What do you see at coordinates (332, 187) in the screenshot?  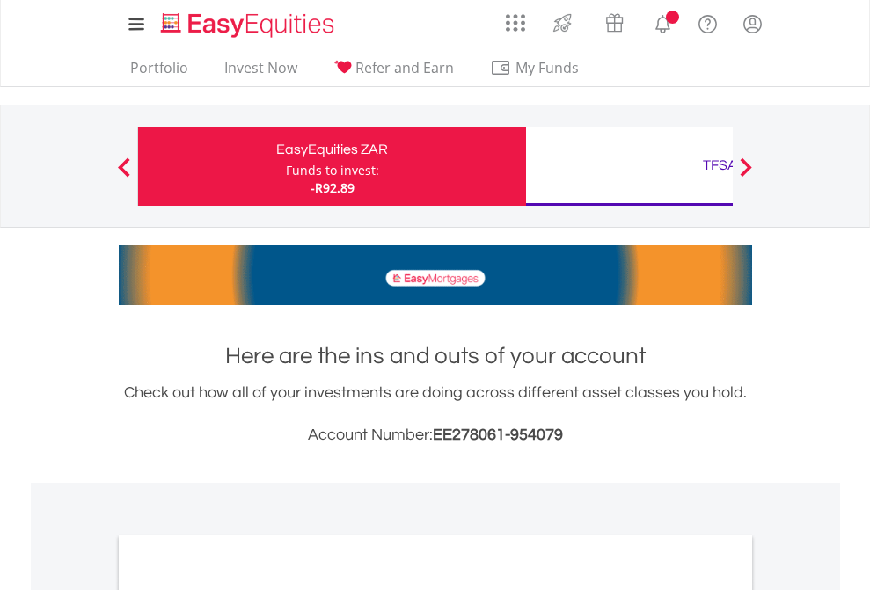 I see `span: -R92.89` at bounding box center [332, 187].